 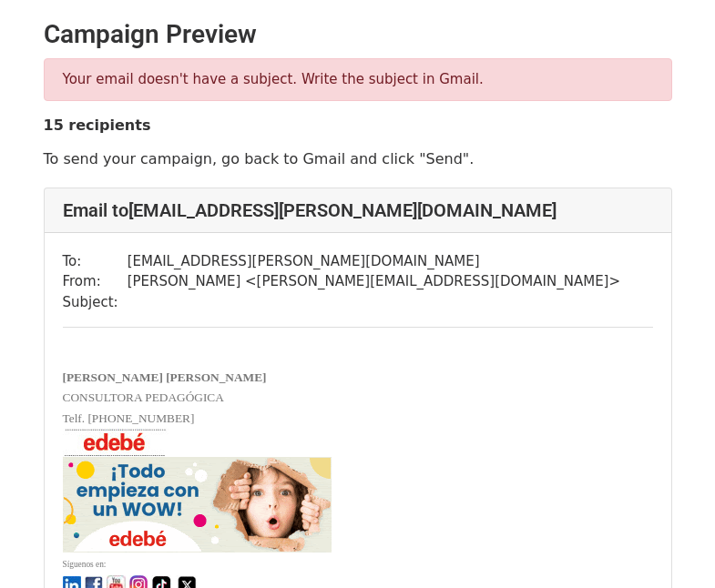 What do you see at coordinates (95, 281) in the screenshot?
I see `td: From:` at bounding box center [95, 281].